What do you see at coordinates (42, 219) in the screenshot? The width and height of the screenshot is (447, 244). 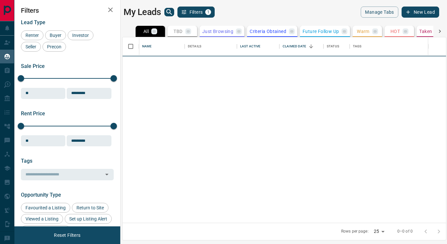 I see `div: Viewed a Listing` at bounding box center [42, 219].